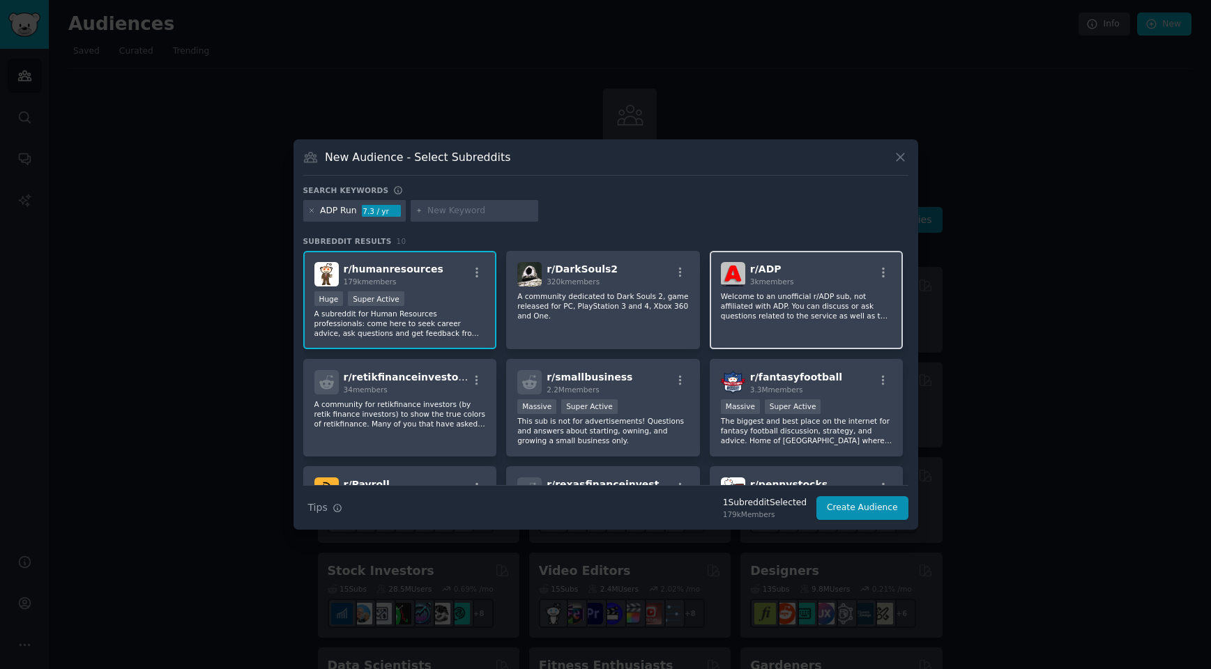 This screenshot has width=1211, height=669. Describe the element at coordinates (367, 485) in the screenshot. I see `span: r/ Payroll` at that location.